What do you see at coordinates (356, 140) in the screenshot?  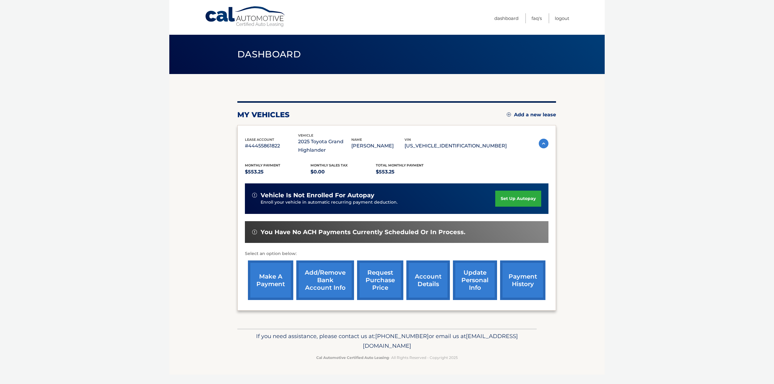 I see `span: name` at bounding box center [356, 140].